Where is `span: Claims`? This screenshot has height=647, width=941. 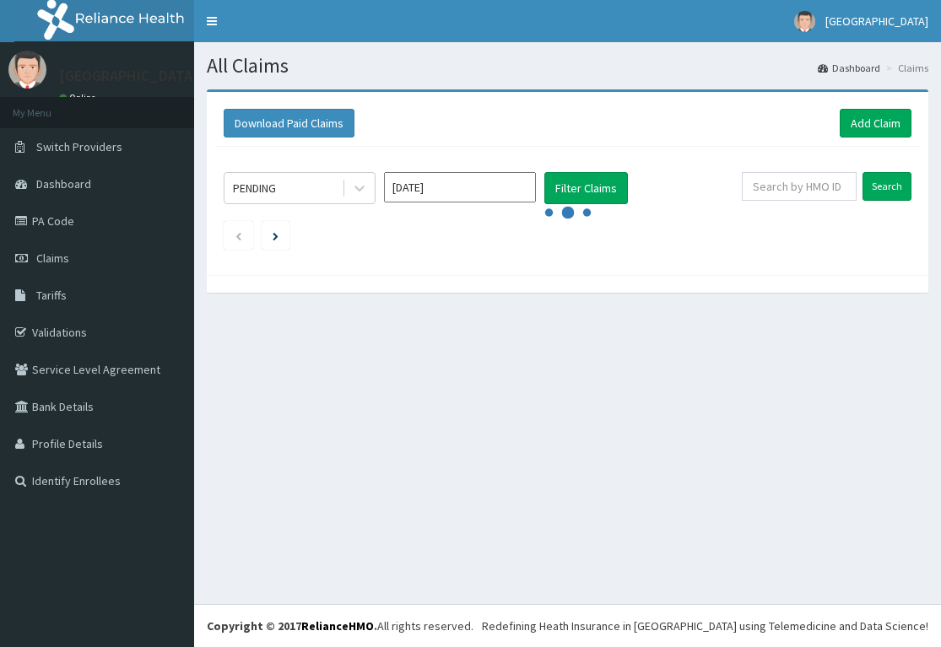
span: Claims is located at coordinates (52, 258).